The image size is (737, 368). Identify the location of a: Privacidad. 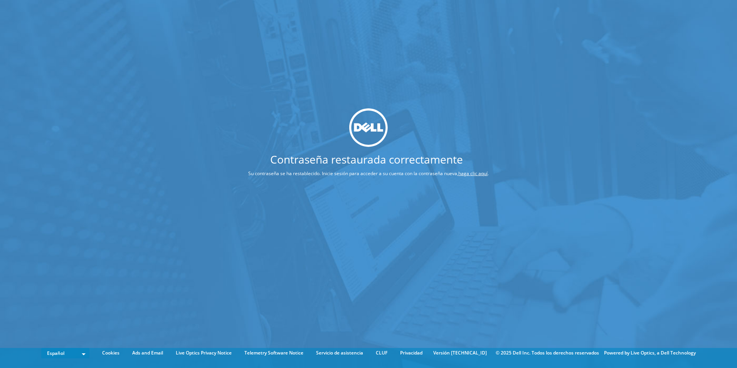
(411, 353).